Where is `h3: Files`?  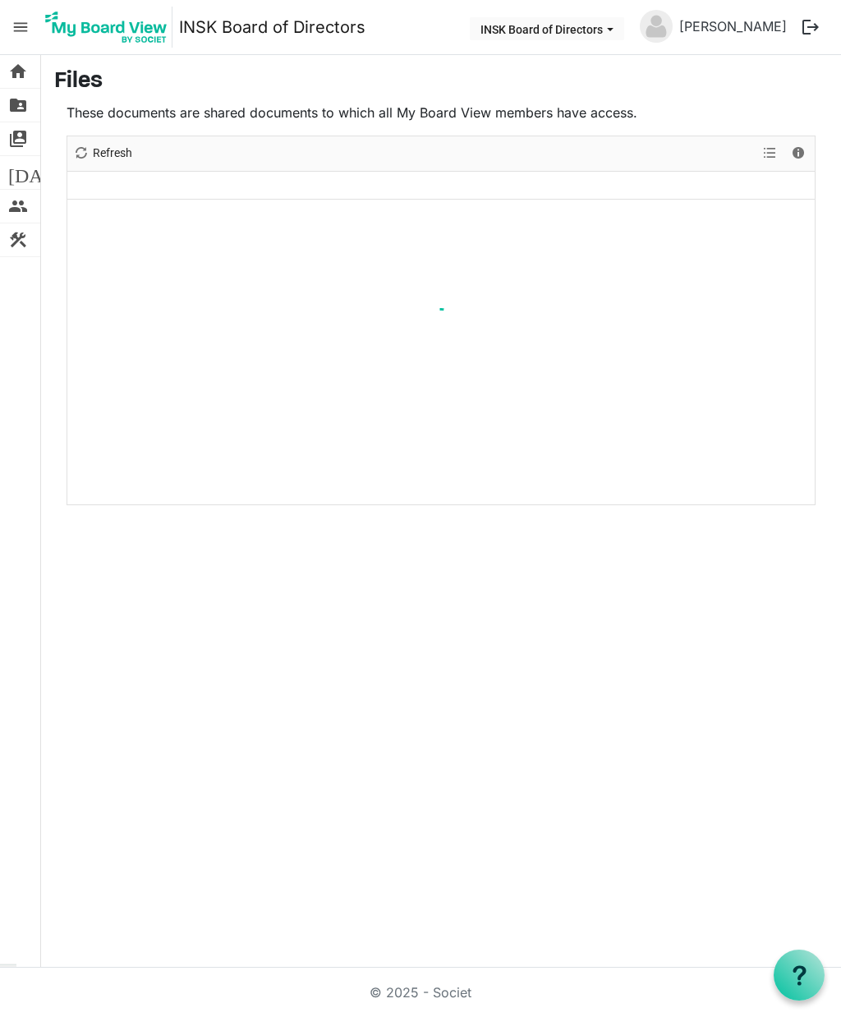 h3: Files is located at coordinates (441, 82).